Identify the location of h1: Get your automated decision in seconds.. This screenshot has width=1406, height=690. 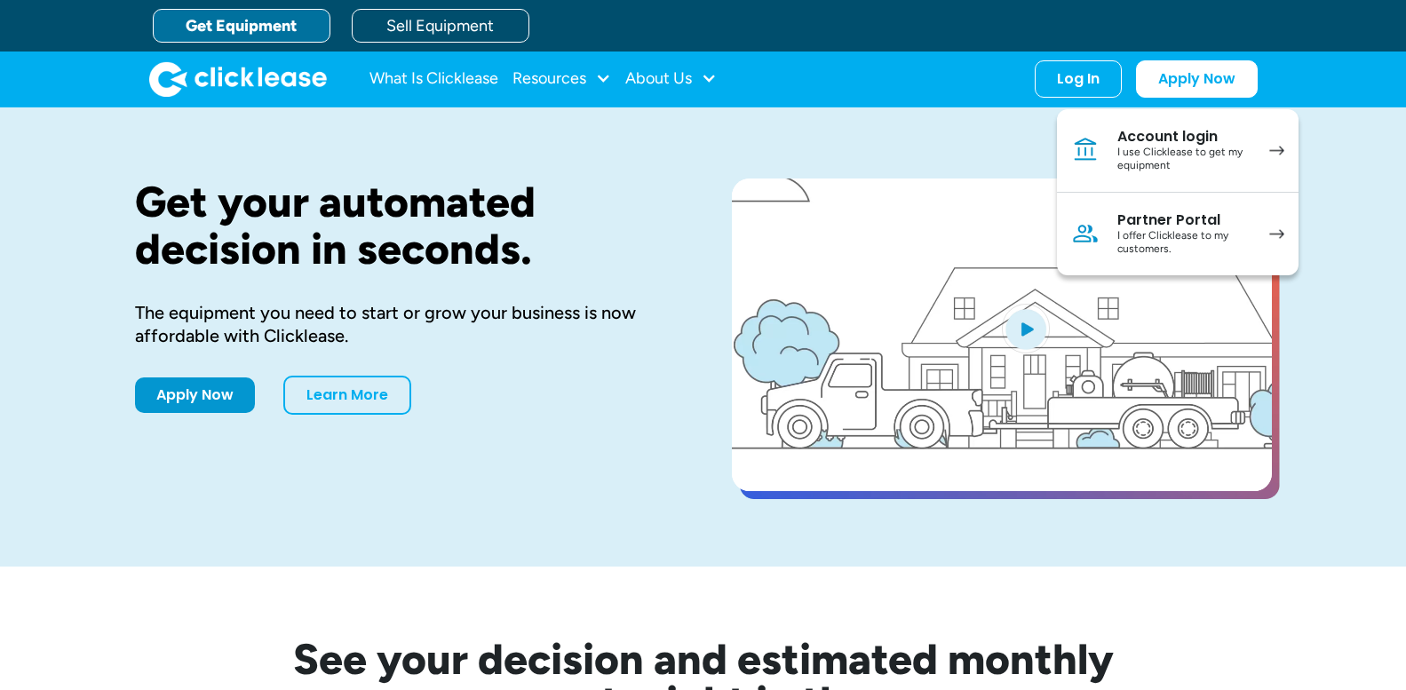
(405, 226).